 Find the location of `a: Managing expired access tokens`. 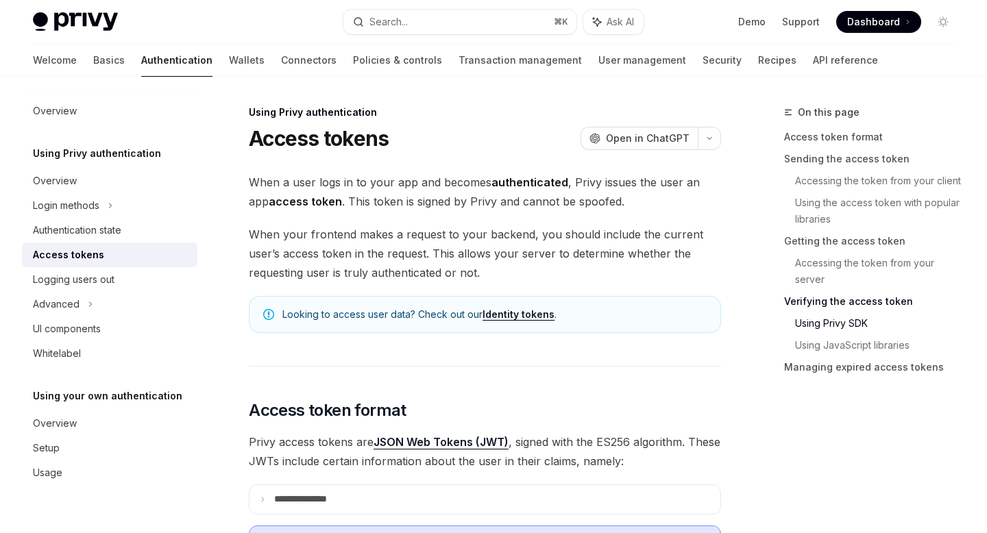

a: Managing expired access tokens is located at coordinates (874, 367).